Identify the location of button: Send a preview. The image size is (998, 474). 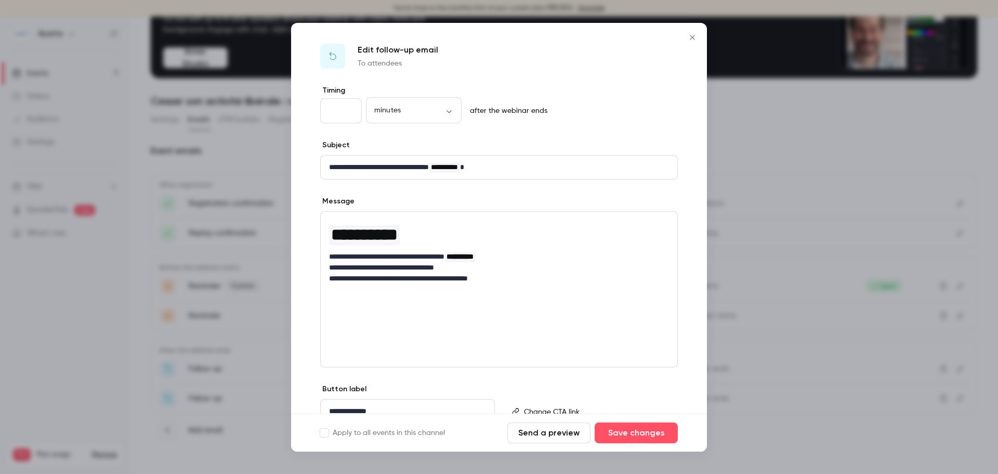
(549, 433).